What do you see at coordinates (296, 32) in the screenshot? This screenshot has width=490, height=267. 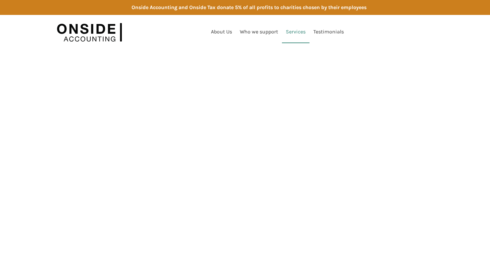 I see `a: Services` at bounding box center [296, 32].